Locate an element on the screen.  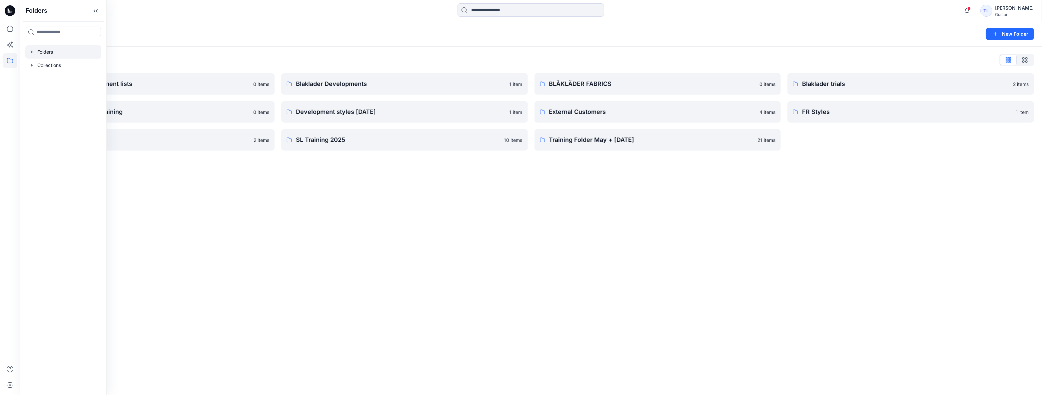
div: Guston is located at coordinates (1015, 14).